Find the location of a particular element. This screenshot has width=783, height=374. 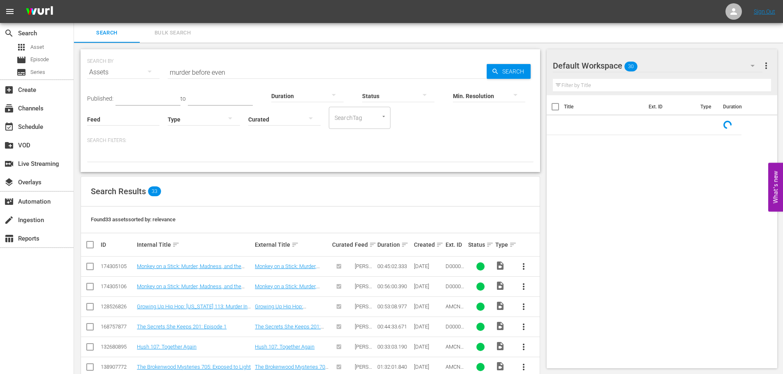

div: Assets is located at coordinates (123, 72).